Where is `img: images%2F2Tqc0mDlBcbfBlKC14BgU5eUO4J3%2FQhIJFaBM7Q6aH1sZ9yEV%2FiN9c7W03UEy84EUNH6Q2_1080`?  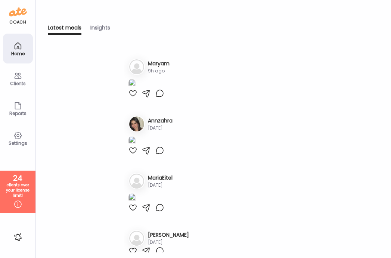 img: images%2F2Tqc0mDlBcbfBlKC14BgU5eUO4J3%2FQhIJFaBM7Q6aH1sZ9yEV%2FiN9c7W03UEy84EUNH6Q2_1080 is located at coordinates (132, 198).